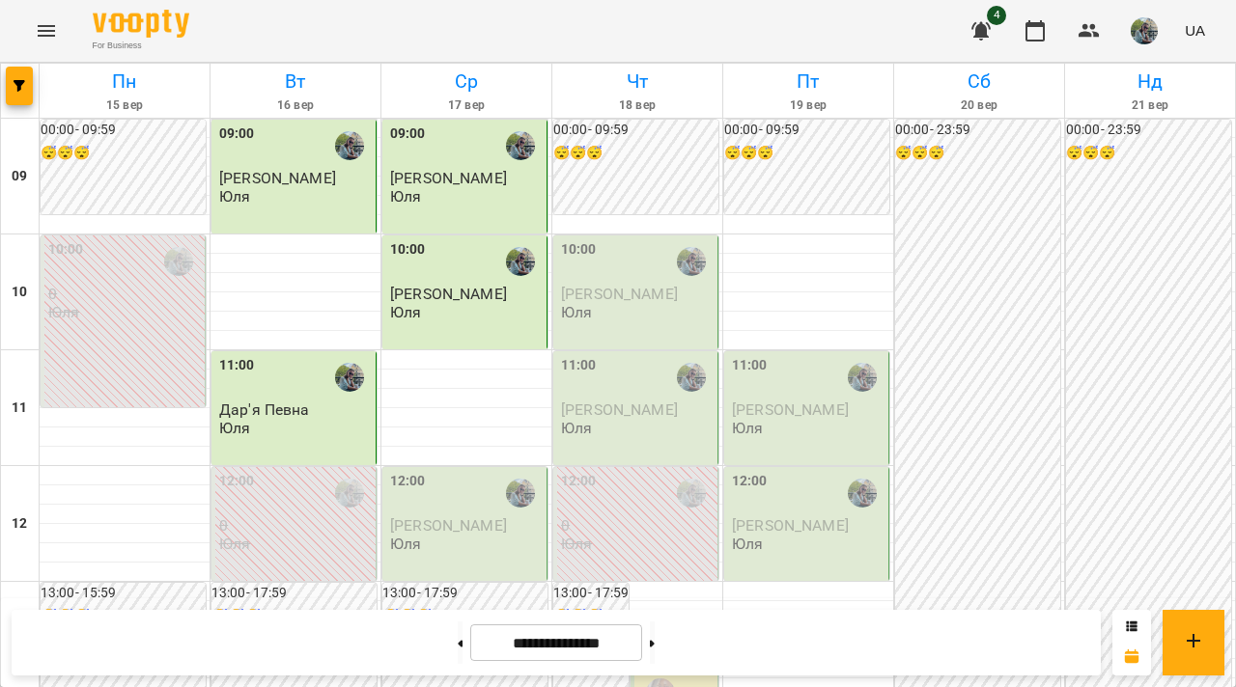 This screenshot has width=1236, height=687. What do you see at coordinates (141, 23) in the screenshot?
I see `img: Voopty Logo` at bounding box center [141, 23].